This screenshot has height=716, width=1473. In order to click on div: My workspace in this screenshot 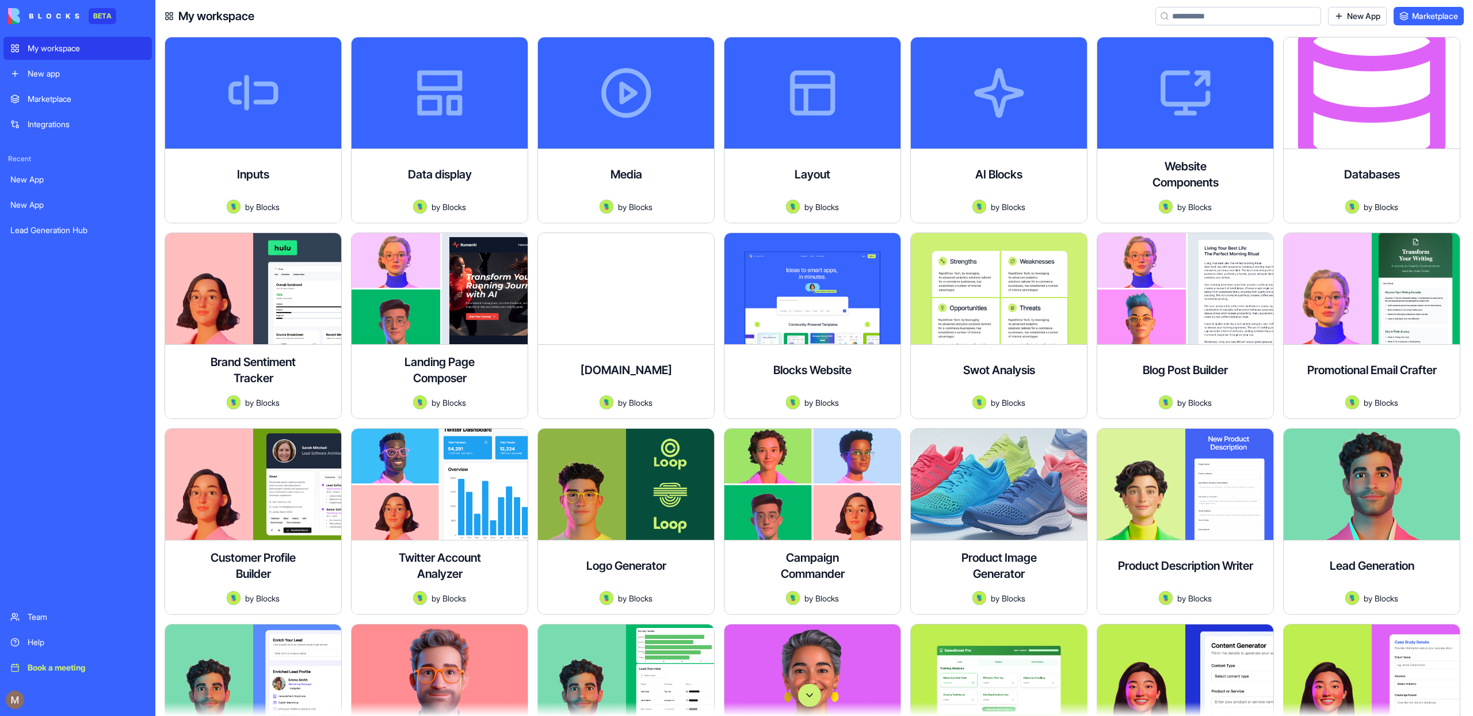, I will do `click(86, 48)`.